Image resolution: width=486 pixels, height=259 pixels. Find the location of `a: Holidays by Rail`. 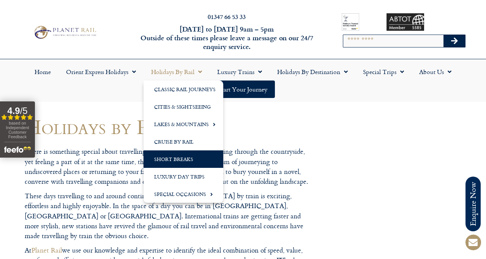

a: Holidays by Rail is located at coordinates (177, 72).